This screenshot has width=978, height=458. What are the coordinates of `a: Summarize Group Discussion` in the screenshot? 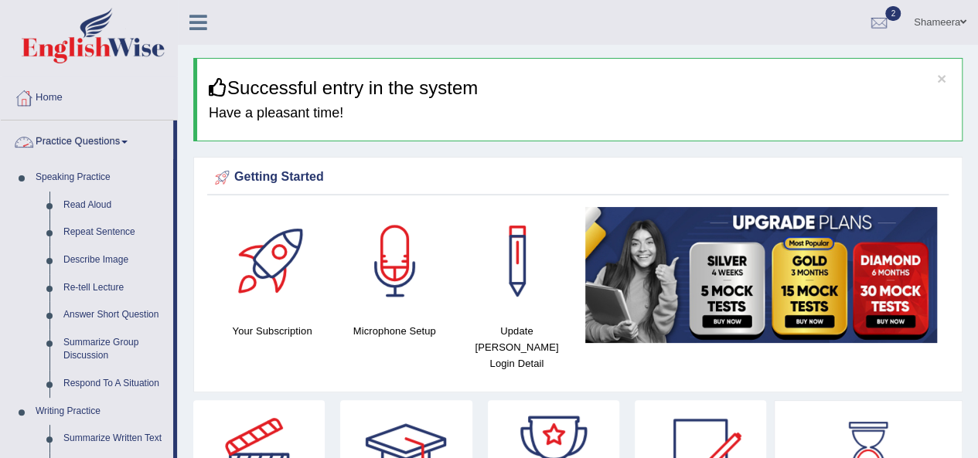 It's located at (114, 349).